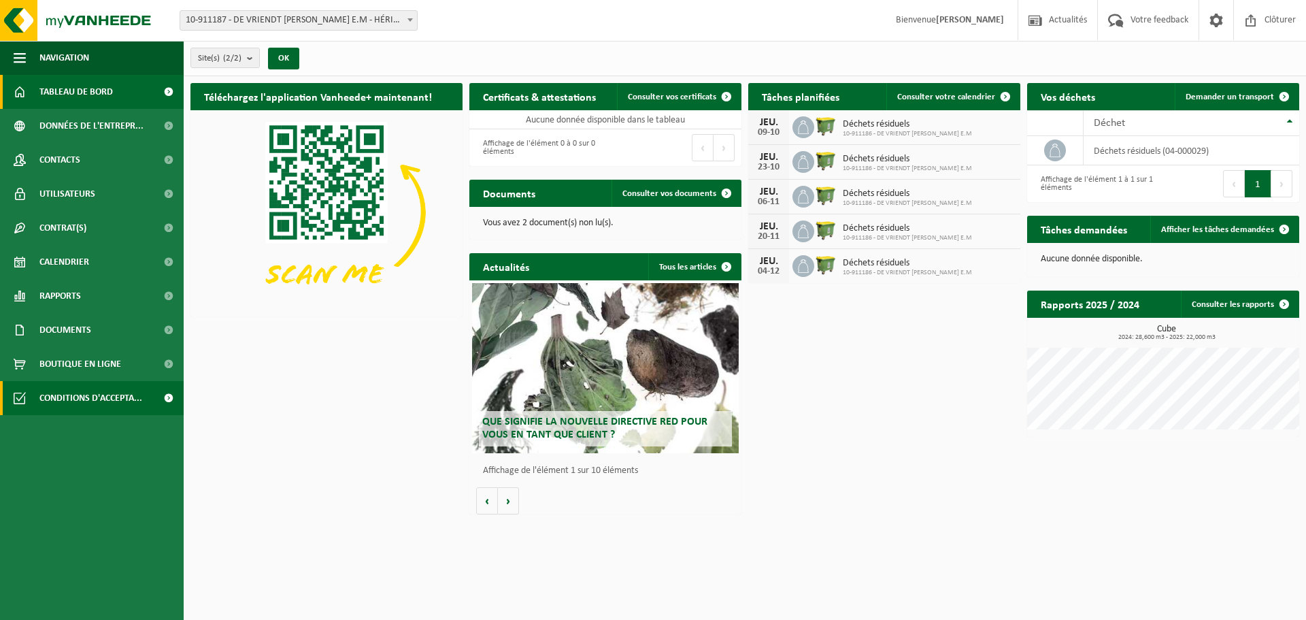 The width and height of the screenshot is (1306, 620). What do you see at coordinates (284, 58) in the screenshot?
I see `button: OK` at bounding box center [284, 58].